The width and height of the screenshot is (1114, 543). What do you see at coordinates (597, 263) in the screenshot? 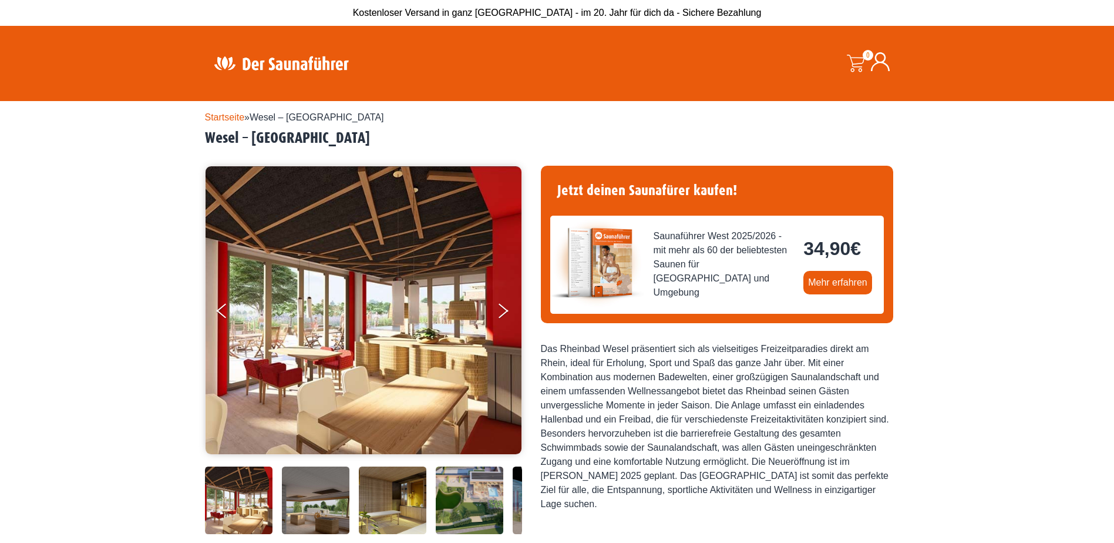
I see `img: der-saunafuehrer-2025-west.jpg` at bounding box center [597, 263].